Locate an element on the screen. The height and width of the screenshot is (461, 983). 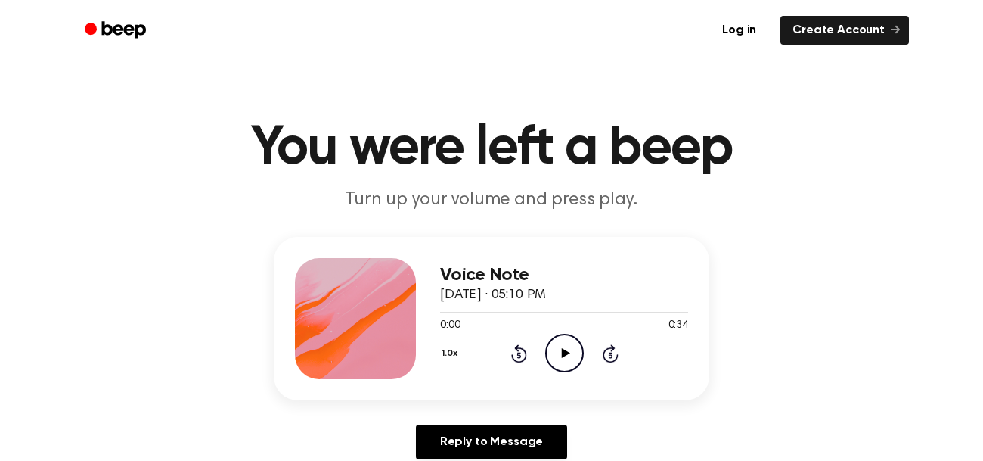
a: Beep is located at coordinates (116, 30).